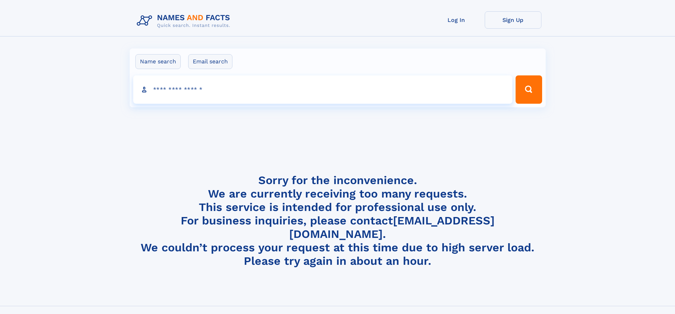 This screenshot has width=675, height=314. I want to click on a: Log In, so click(456, 20).